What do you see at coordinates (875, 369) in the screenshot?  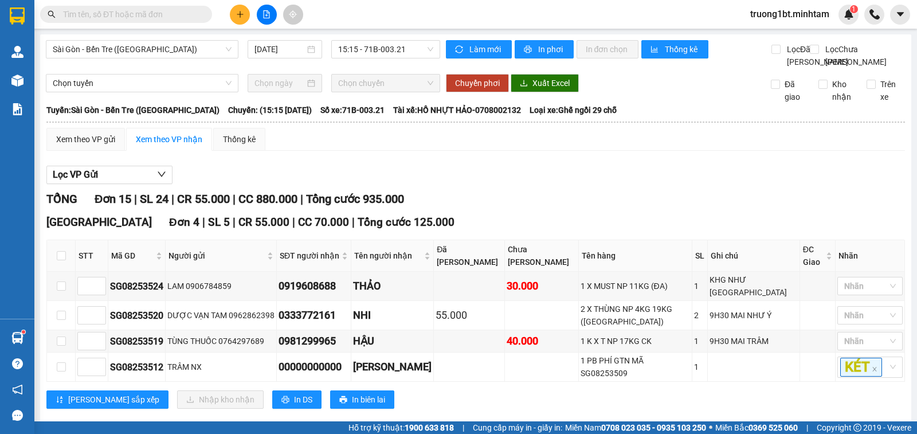 I see `span: close` at bounding box center [875, 369].